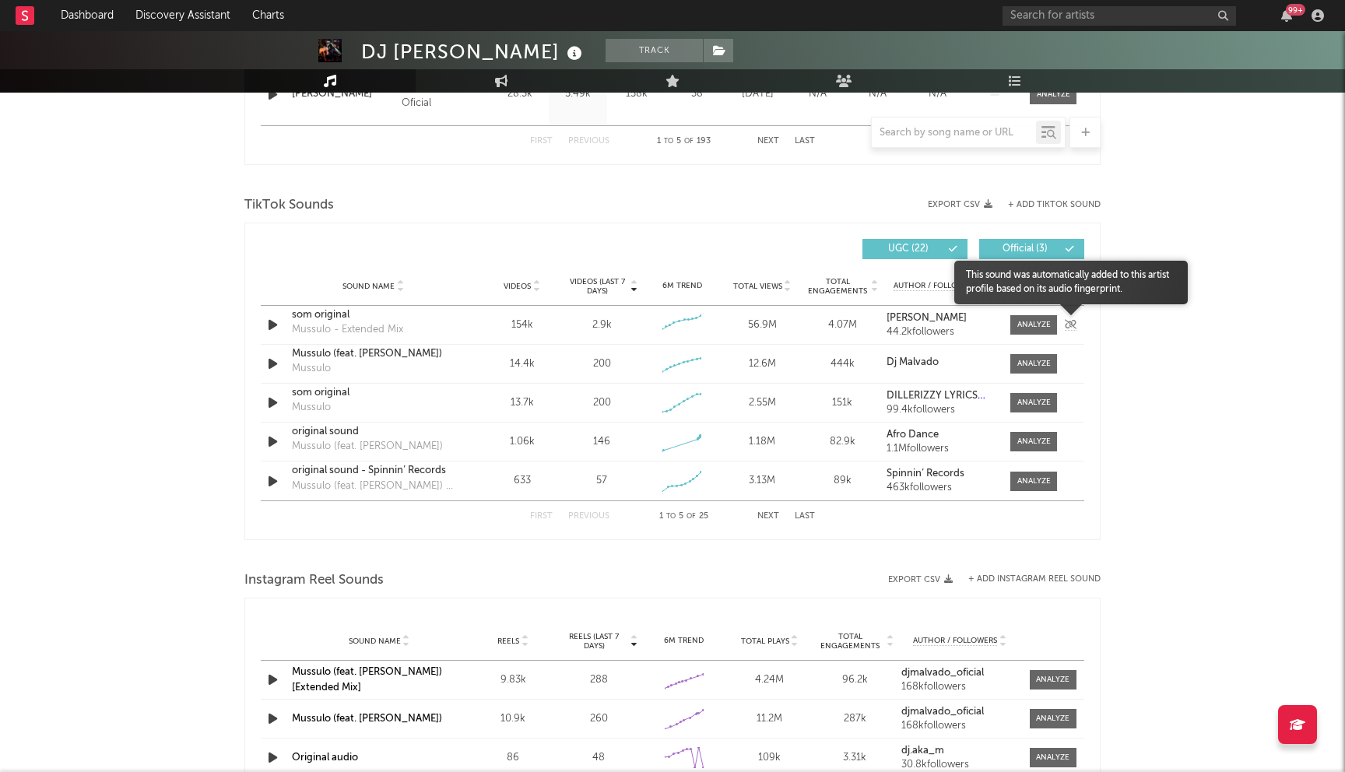 The image size is (1345, 772). What do you see at coordinates (960, 673) in the screenshot?
I see `a: djmalvado_oficial` at bounding box center [960, 673].